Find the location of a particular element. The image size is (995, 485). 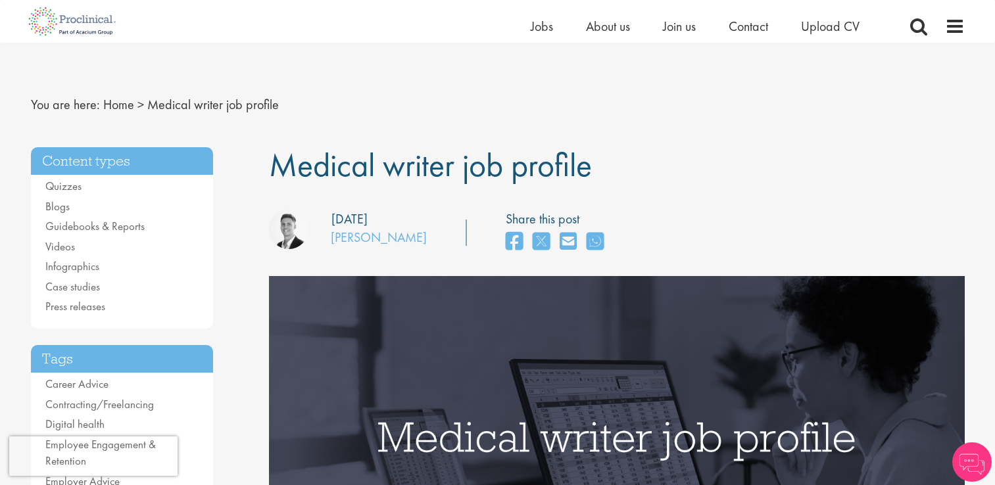

a: Videos is located at coordinates (60, 247).